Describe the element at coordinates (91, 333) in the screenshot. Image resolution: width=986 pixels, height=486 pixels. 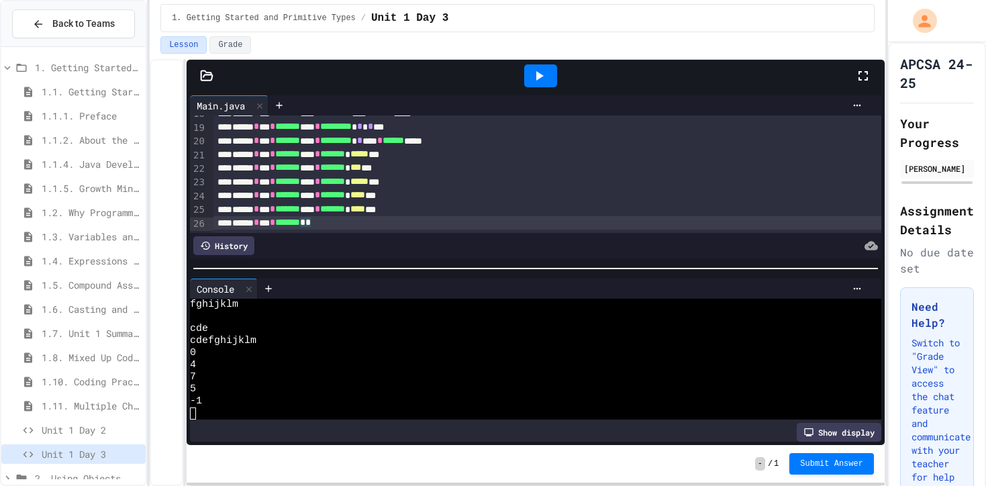
I see `span: 1.7. Unit 1 Summary` at that location.